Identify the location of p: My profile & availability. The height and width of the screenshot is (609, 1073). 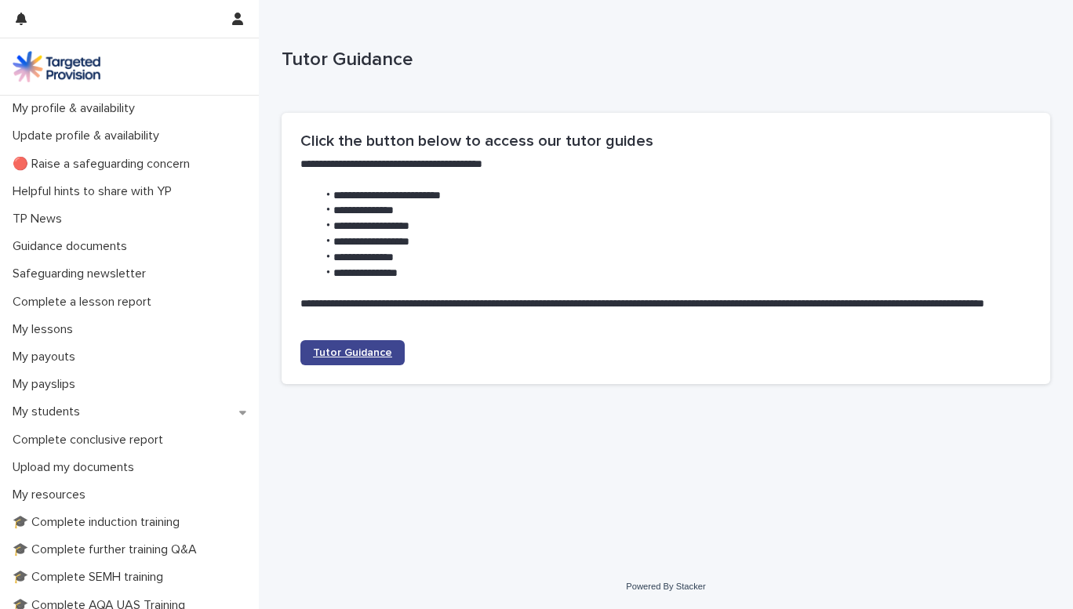
(77, 108).